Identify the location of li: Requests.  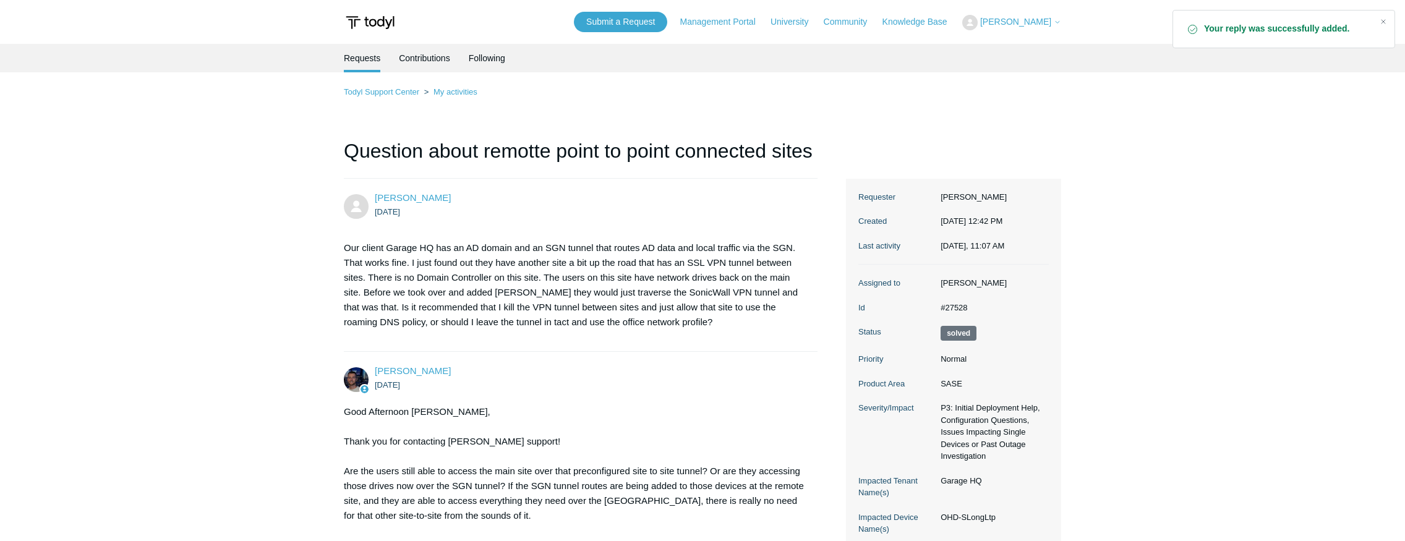
(362, 58).